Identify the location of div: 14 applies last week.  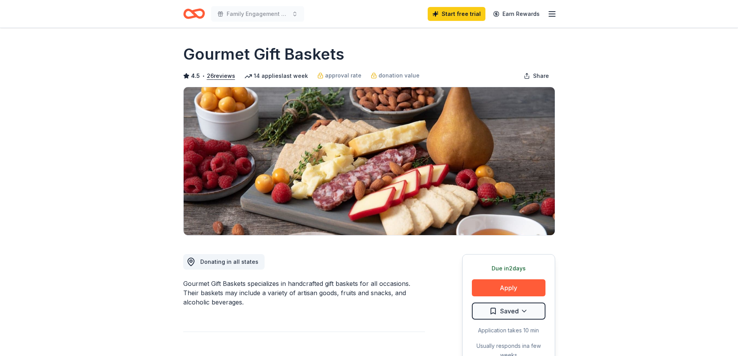
(276, 76).